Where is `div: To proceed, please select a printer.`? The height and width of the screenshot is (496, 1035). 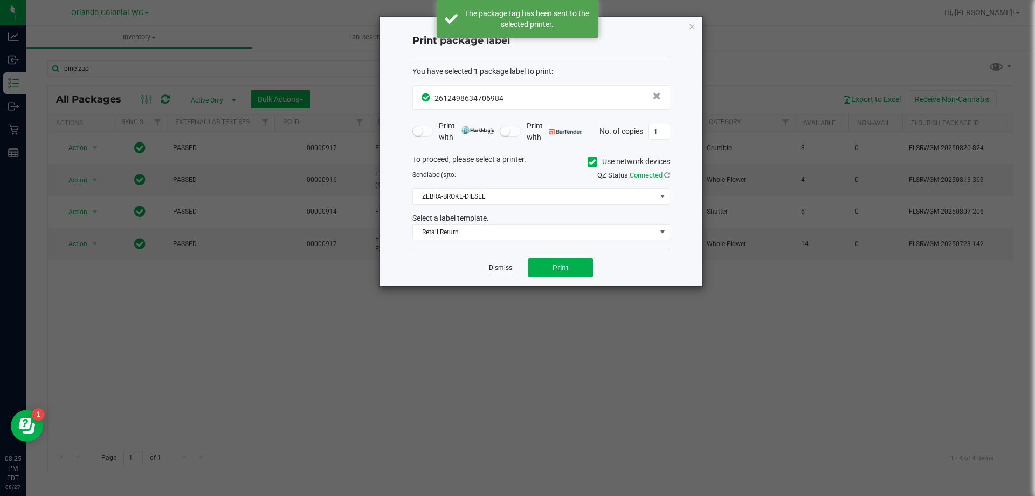 div: To proceed, please select a printer. is located at coordinates (541, 162).